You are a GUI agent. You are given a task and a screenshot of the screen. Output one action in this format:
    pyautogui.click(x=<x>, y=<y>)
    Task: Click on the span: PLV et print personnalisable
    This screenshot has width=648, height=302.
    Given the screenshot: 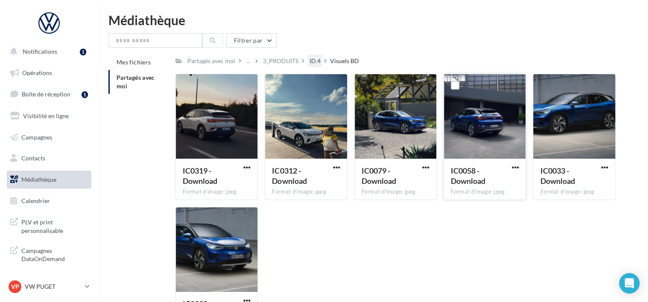 What is the action you would take?
    pyautogui.click(x=55, y=225)
    